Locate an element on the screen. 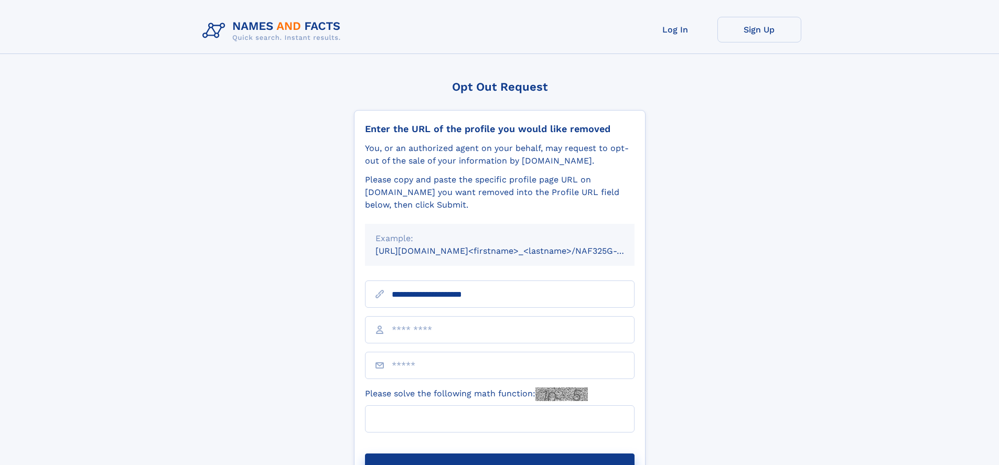 The width and height of the screenshot is (999, 465). div: Enter the URL of the profile you would like removed is located at coordinates (500, 129).